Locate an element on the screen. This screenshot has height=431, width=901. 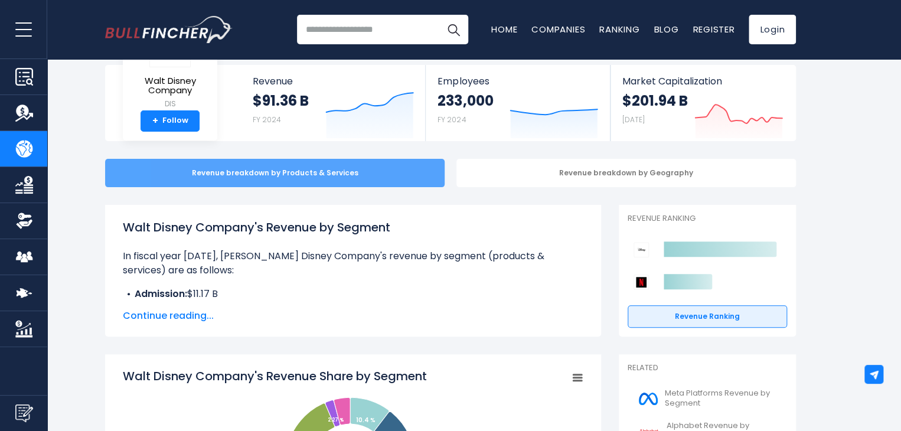
img: Ownership is located at coordinates (24, 221).